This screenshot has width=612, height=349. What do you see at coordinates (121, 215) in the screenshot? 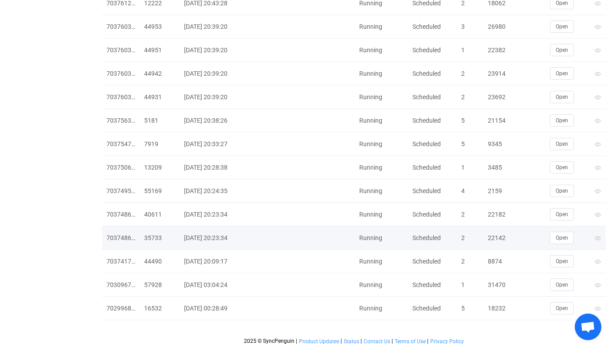
I see `div: 703748646` at bounding box center [121, 215].